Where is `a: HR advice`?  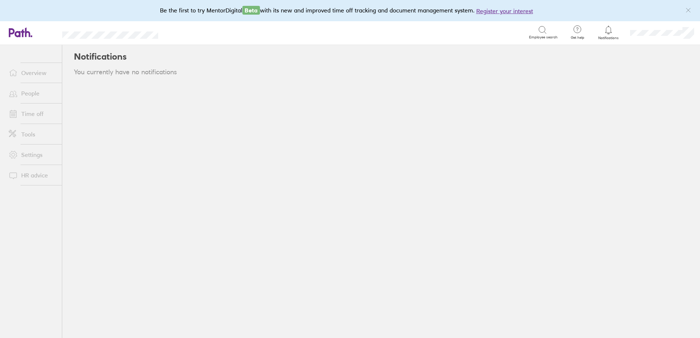 a: HR advice is located at coordinates (32, 175).